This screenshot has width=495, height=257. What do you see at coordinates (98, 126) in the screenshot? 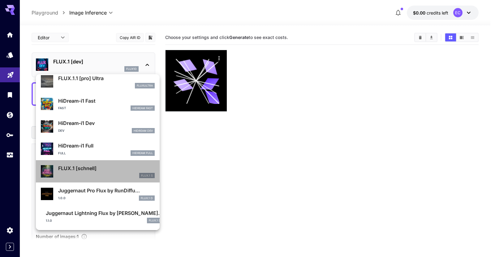
I see `div: HiDream-i1 DevDevHiDream Dev` at bounding box center [98, 126].